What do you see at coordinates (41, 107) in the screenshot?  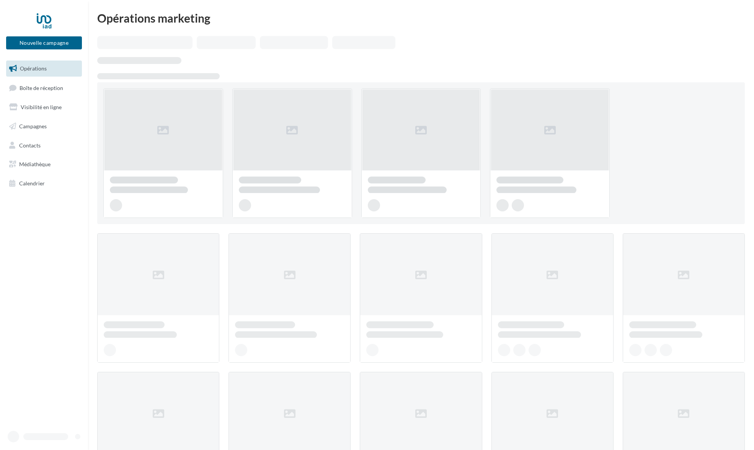 I see `span: Visibilité en ligne` at bounding box center [41, 107].